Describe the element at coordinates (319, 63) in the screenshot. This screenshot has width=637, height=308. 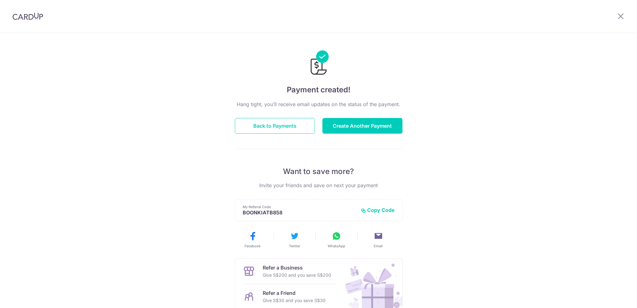
I see `img: Payments` at that location.